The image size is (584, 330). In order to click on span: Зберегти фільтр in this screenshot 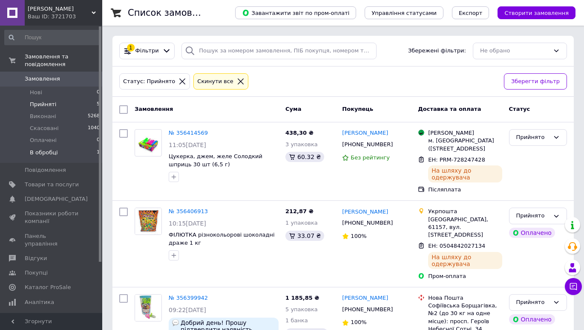, I will do `click(535, 81)`.